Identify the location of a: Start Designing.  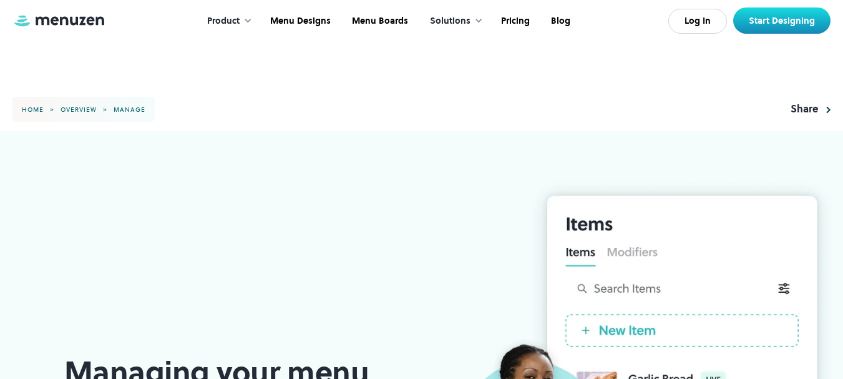
(782, 21).